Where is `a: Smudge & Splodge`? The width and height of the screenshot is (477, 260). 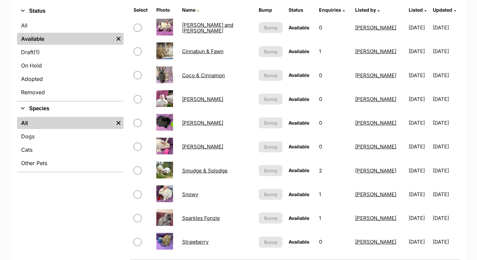 a: Smudge & Splodge is located at coordinates (205, 171).